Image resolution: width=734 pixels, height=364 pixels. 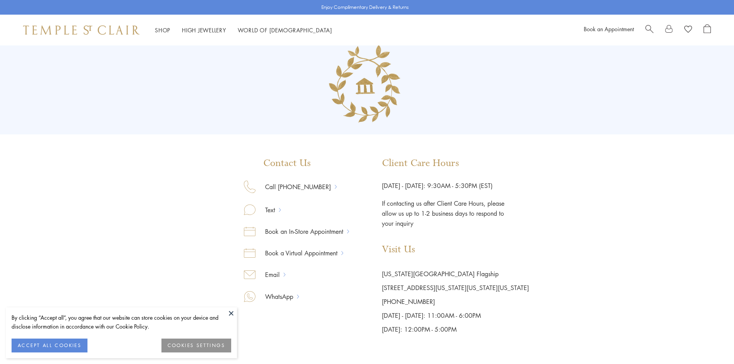 I want to click on p: Client Care Hours, so click(x=455, y=163).